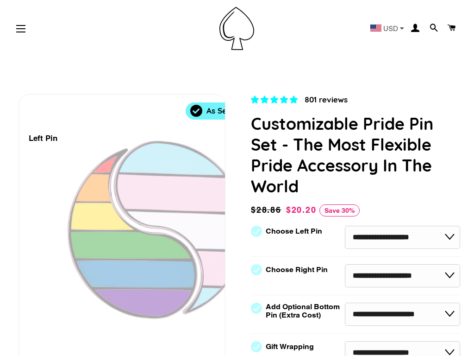 The image size is (474, 356). I want to click on span: Save 30%, so click(339, 210).